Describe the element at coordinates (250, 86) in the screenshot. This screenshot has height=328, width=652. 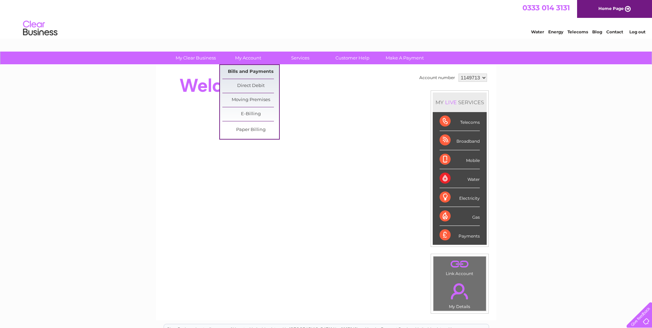
I see `a: Direct Debit` at that location.